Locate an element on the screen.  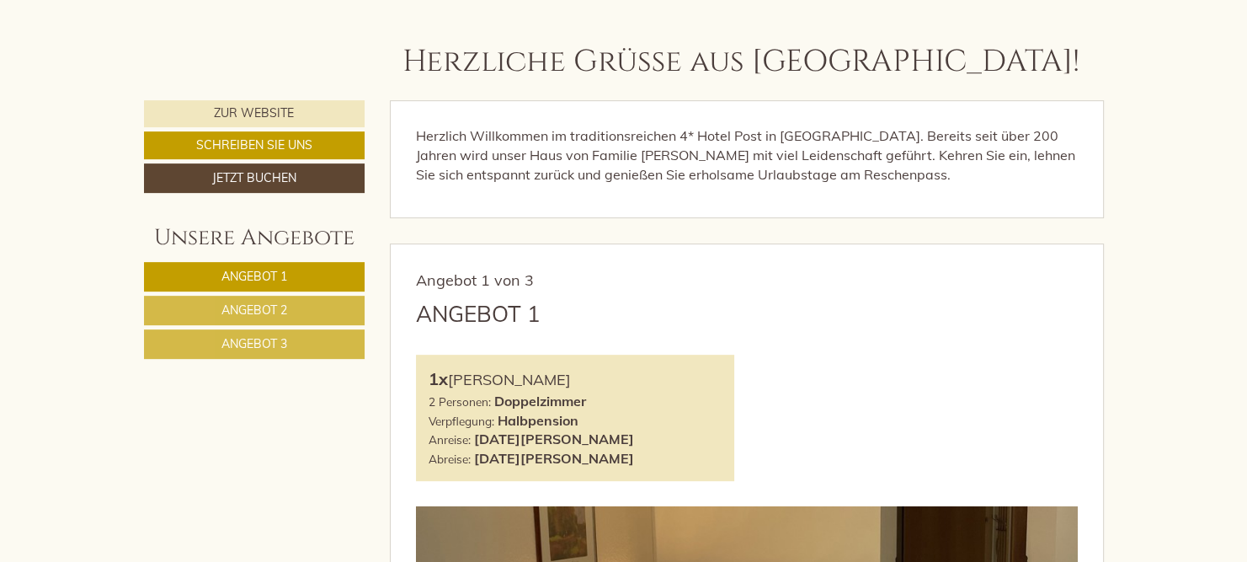
span: Angebot 1 is located at coordinates (254, 276).